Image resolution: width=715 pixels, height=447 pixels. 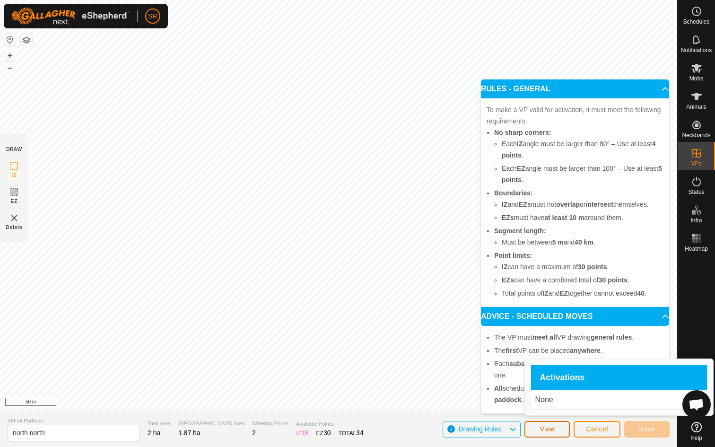 I want to click on span: 34, so click(x=360, y=433).